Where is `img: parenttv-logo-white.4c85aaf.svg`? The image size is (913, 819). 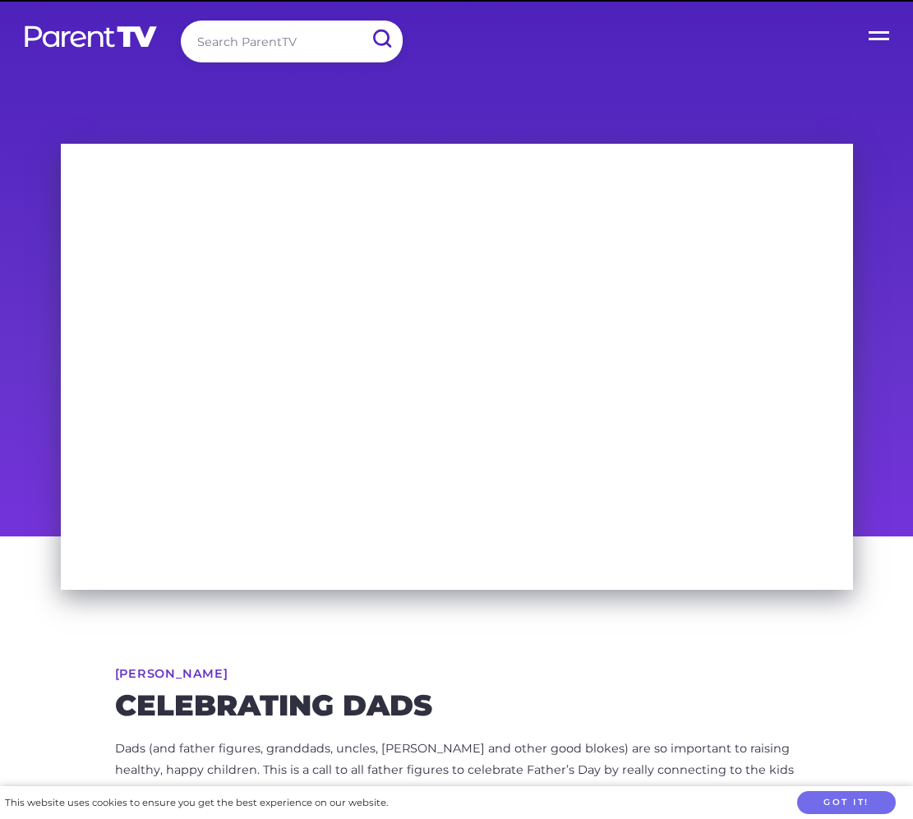
img: parenttv-logo-white.4c85aaf.svg is located at coordinates (90, 36).